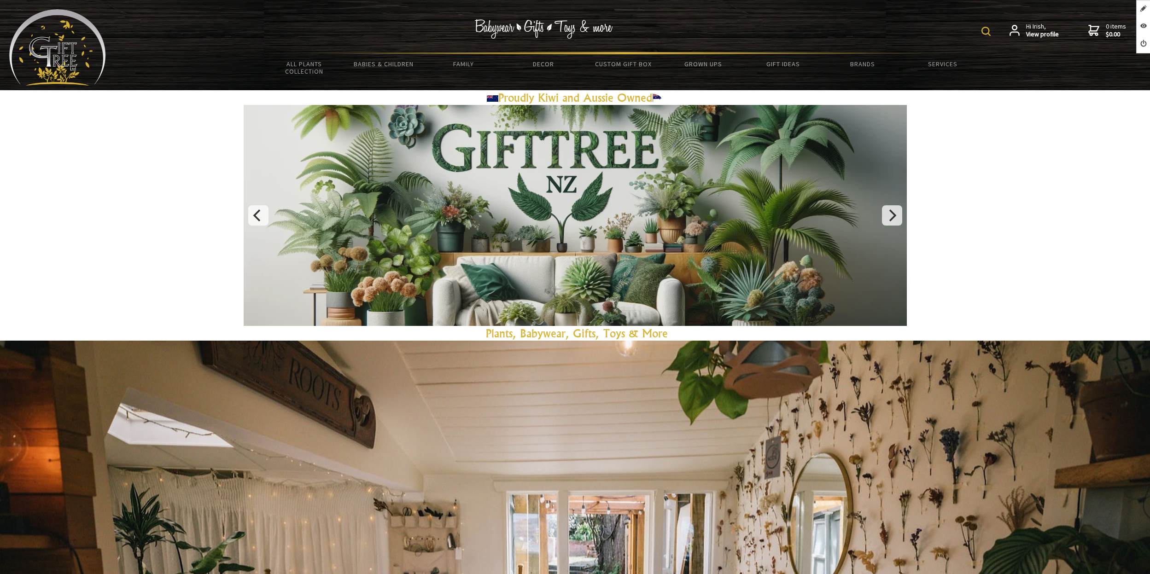 Image resolution: width=1150 pixels, height=574 pixels. What do you see at coordinates (384, 64) in the screenshot?
I see `a: Babies & Children` at bounding box center [384, 64].